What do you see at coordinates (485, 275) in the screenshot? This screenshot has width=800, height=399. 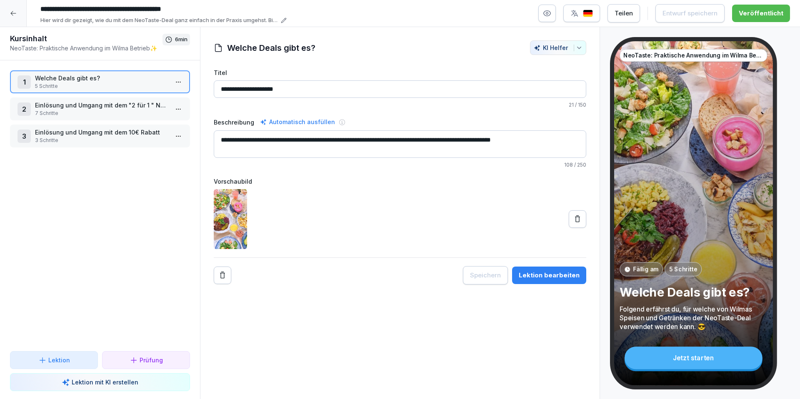 I see `button: Speichern` at bounding box center [485, 275].